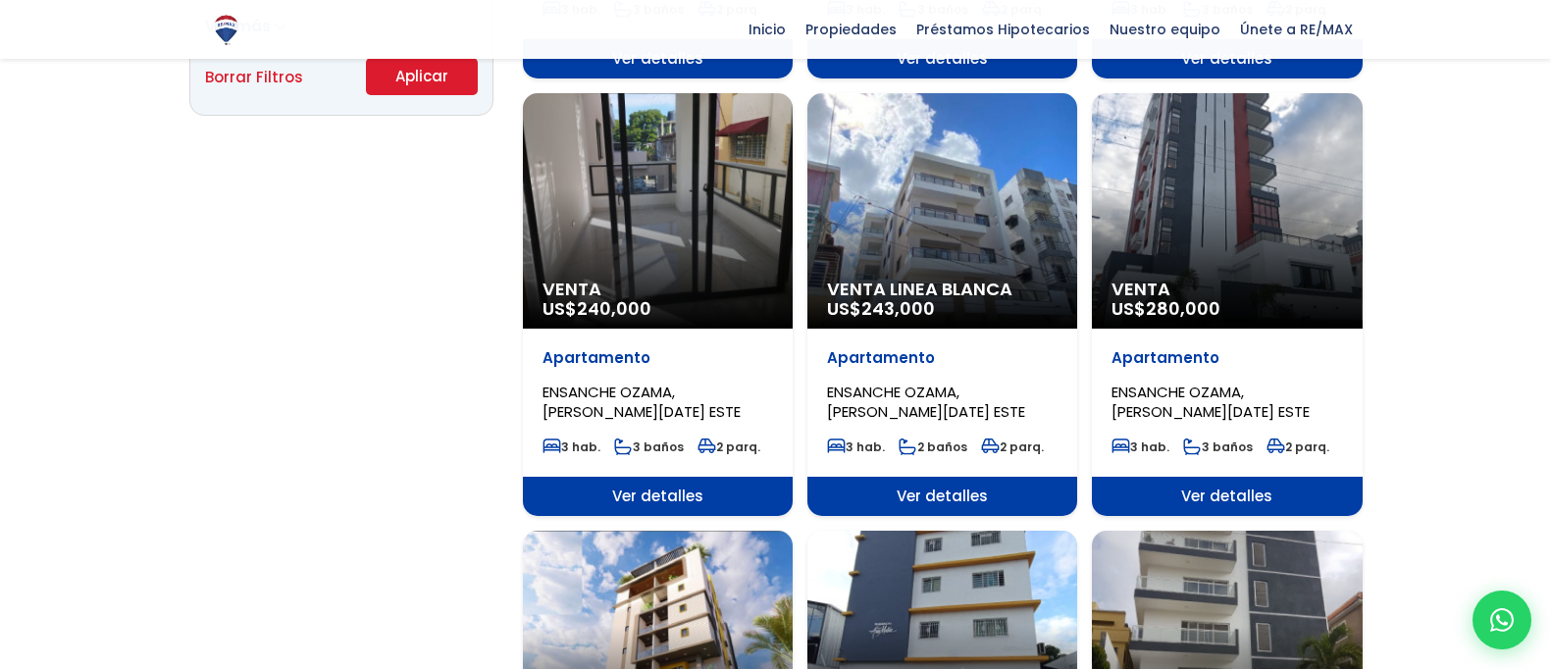  Describe the element at coordinates (767, 29) in the screenshot. I see `span: Inicio` at that location.